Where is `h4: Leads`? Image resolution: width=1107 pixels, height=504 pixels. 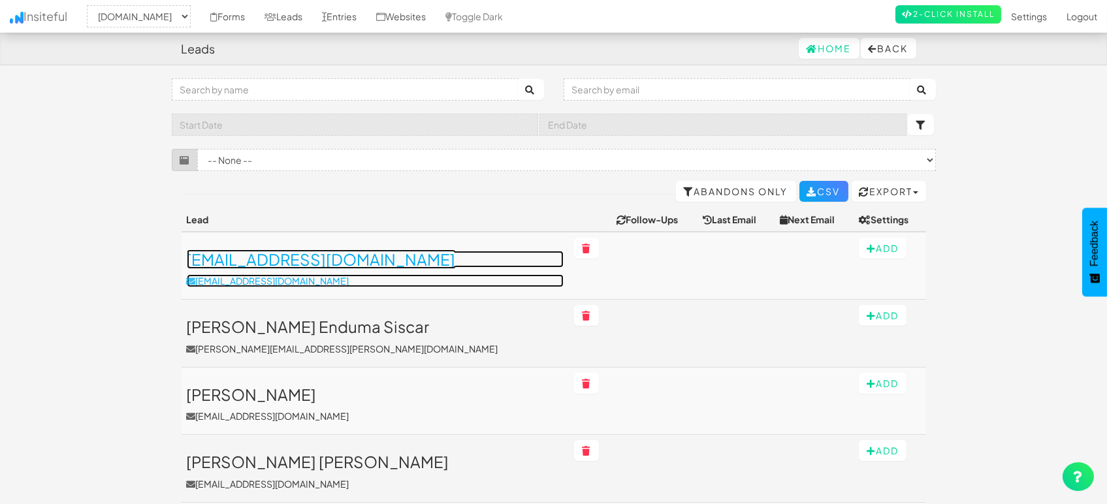 h4: Leads is located at coordinates (198, 49).